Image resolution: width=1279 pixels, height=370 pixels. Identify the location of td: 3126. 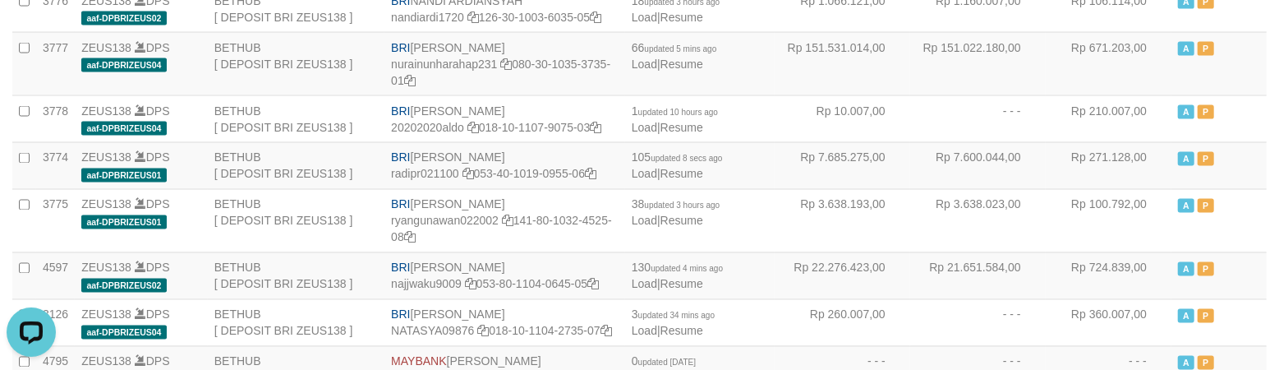
(55, 322).